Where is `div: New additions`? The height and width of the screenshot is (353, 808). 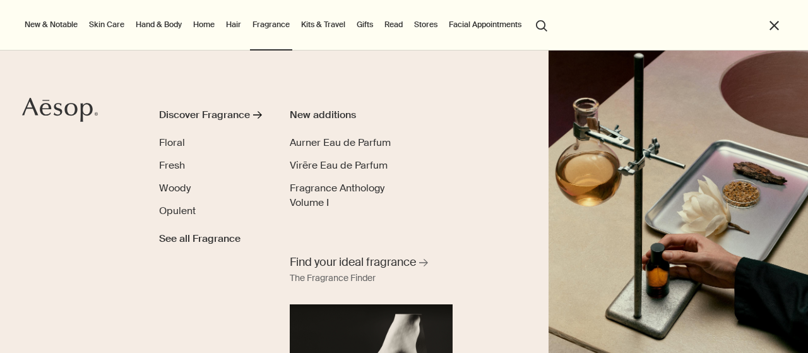 div: New additions is located at coordinates (354, 115).